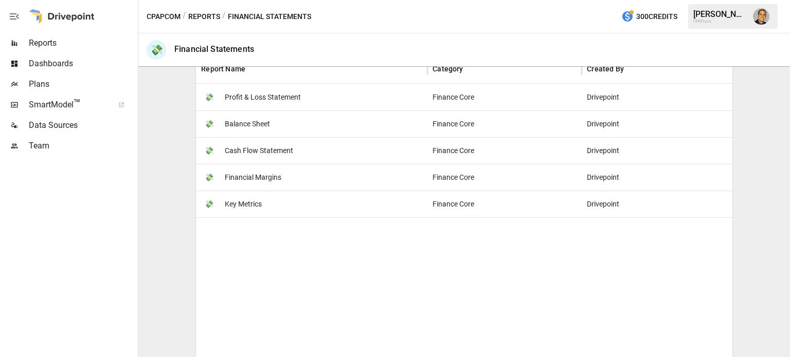  Describe the element at coordinates (77, 103) in the screenshot. I see `span: ™` at that location.